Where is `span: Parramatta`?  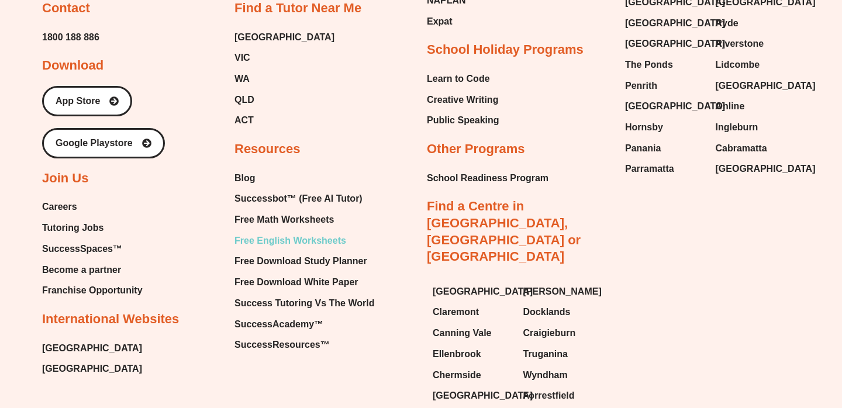 span: Parramatta is located at coordinates (649, 169).